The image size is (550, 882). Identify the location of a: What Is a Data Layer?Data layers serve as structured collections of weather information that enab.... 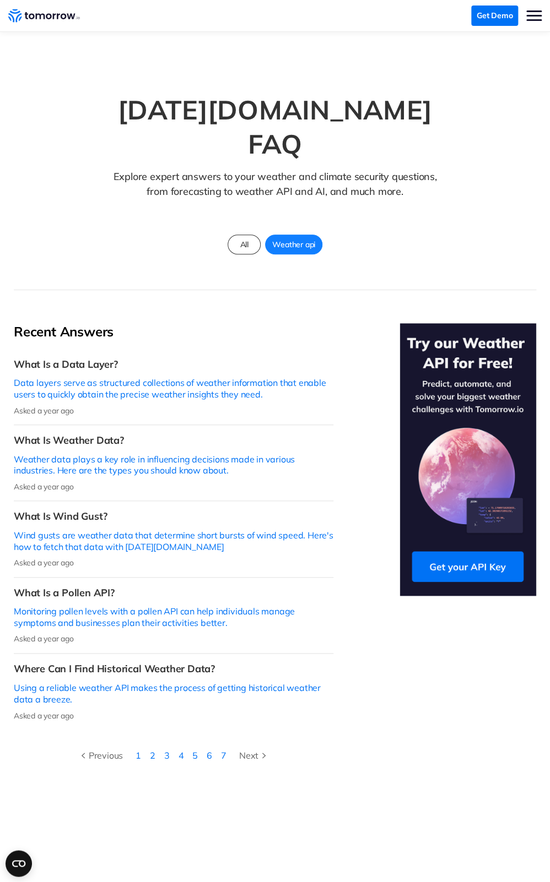
(173, 387).